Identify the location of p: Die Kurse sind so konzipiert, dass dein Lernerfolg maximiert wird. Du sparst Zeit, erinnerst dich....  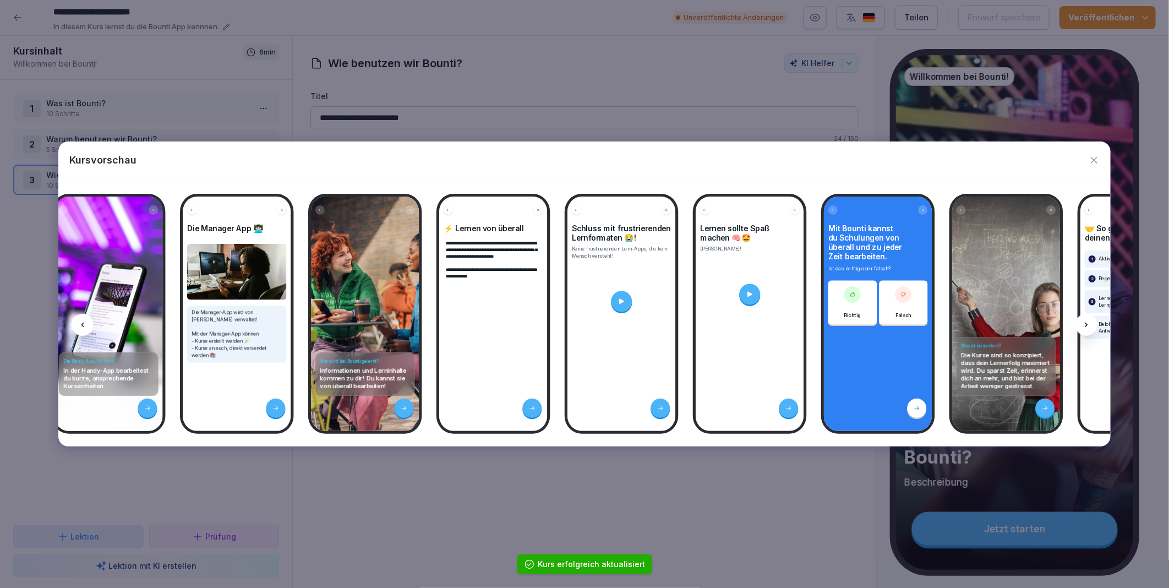
(1007, 371).